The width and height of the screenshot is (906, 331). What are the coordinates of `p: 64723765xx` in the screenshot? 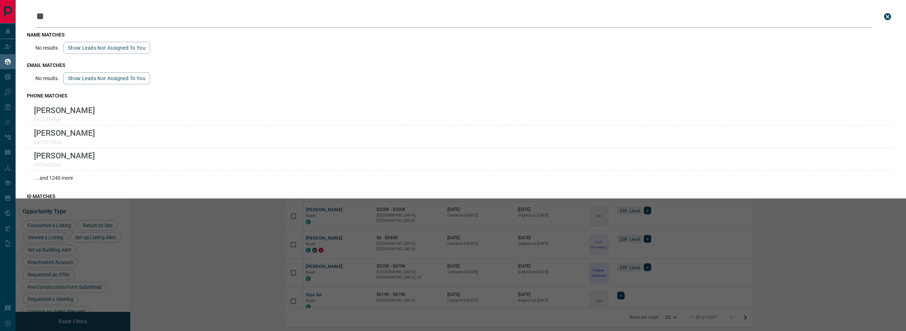 It's located at (64, 119).